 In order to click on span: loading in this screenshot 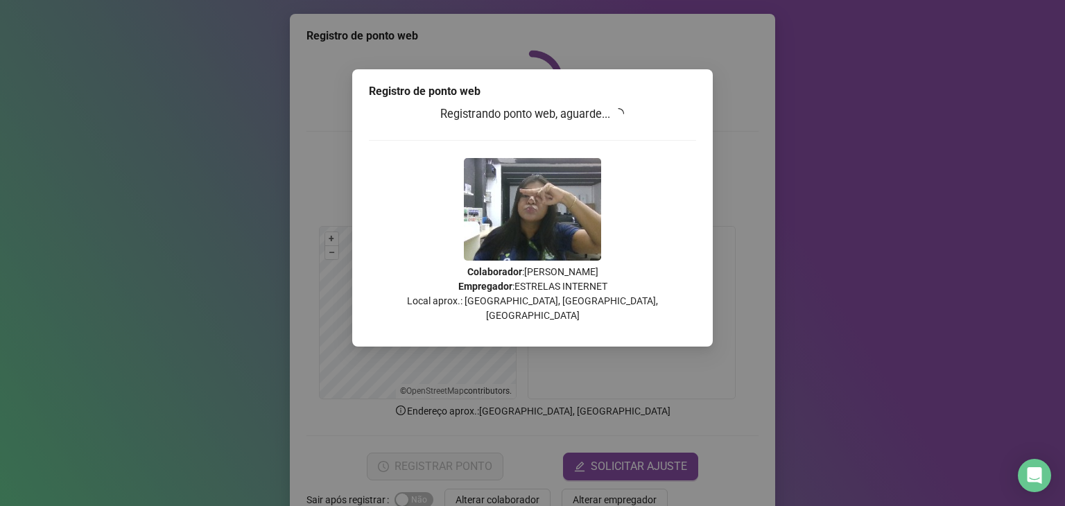, I will do `click(619, 114)`.